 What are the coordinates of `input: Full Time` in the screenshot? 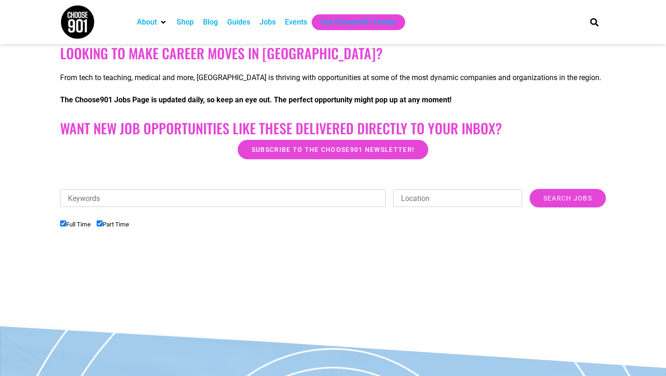 It's located at (63, 223).